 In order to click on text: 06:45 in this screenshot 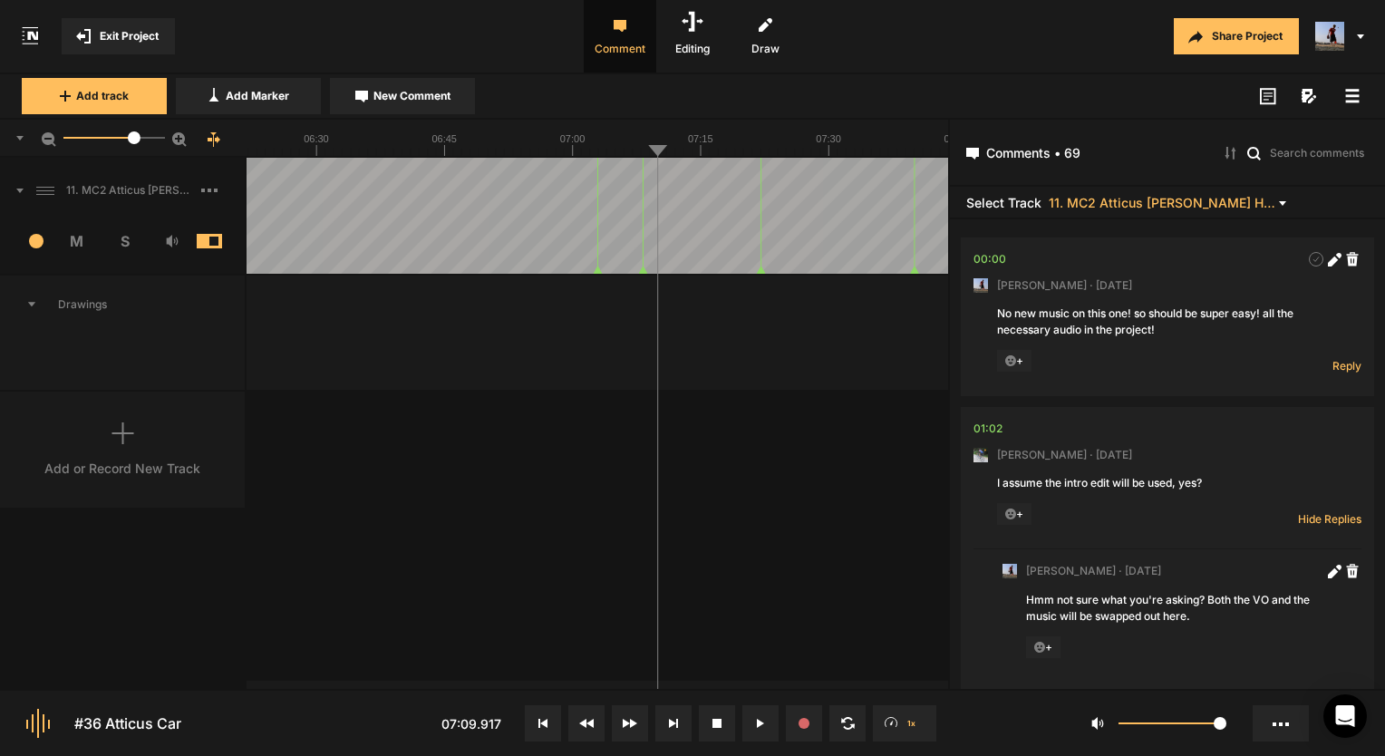, I will do `click(445, 139)`.